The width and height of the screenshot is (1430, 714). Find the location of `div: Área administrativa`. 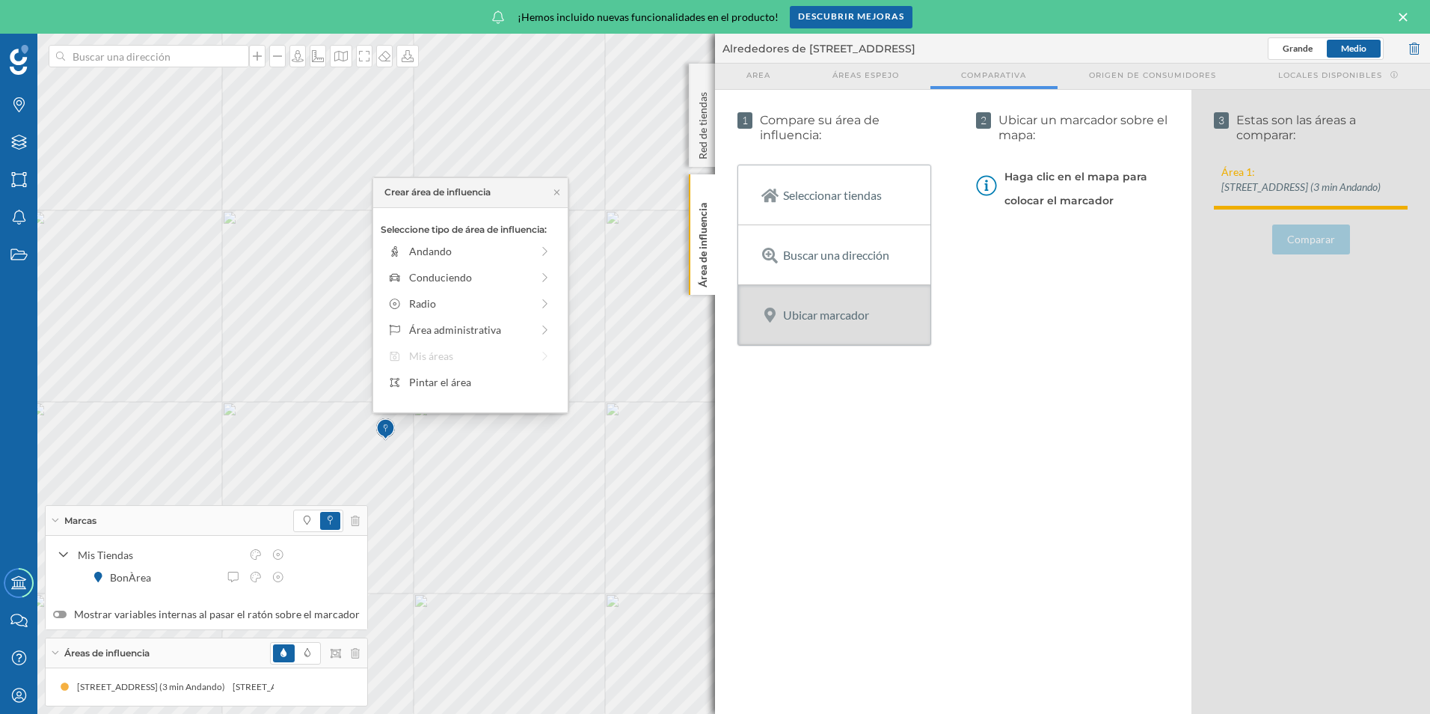

div: Área administrativa is located at coordinates (470, 329).